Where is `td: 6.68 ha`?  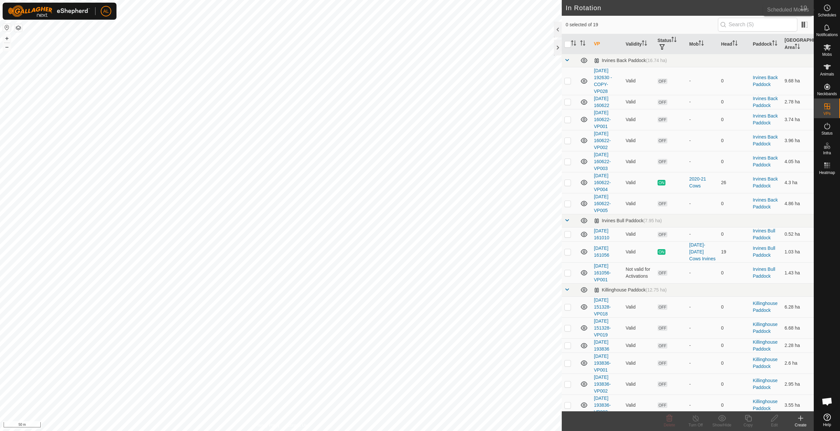 td: 6.68 ha is located at coordinates (797, 328).